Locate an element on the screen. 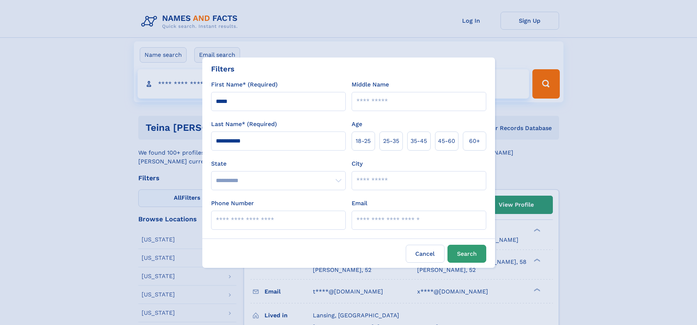 This screenshot has height=325, width=697. div: Filters is located at coordinates (223, 69).